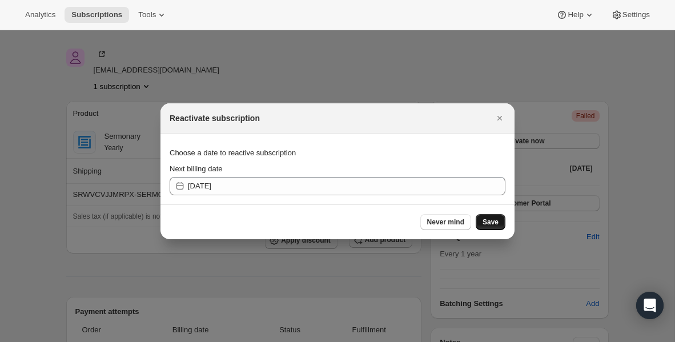  I want to click on button: Help, so click(575, 15).